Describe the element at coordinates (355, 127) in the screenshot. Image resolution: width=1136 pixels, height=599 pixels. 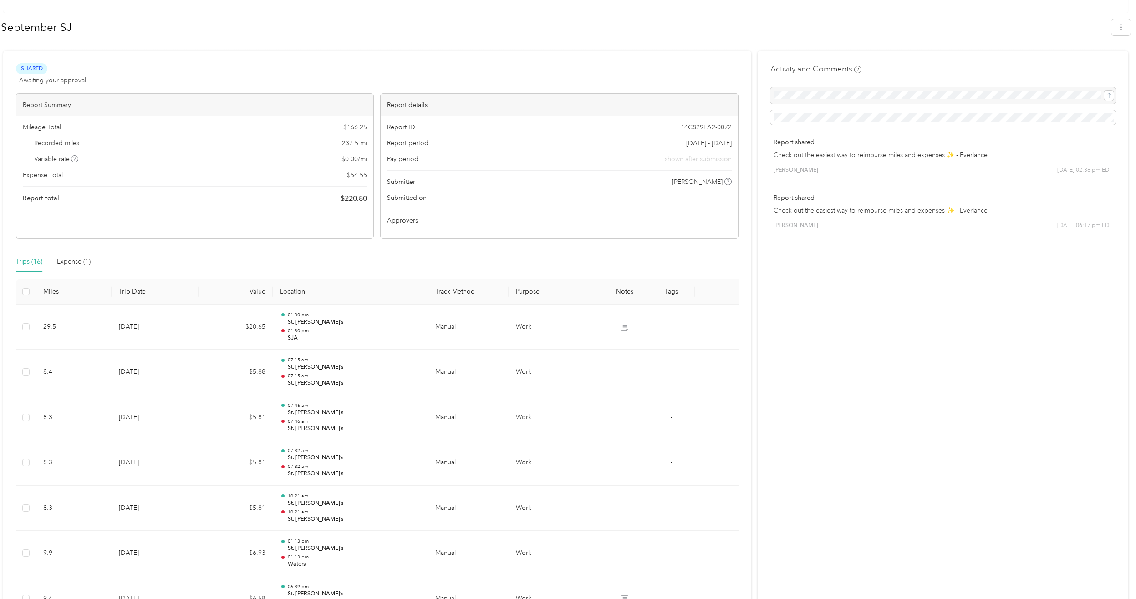
I see `span: $ 166.25` at that location.